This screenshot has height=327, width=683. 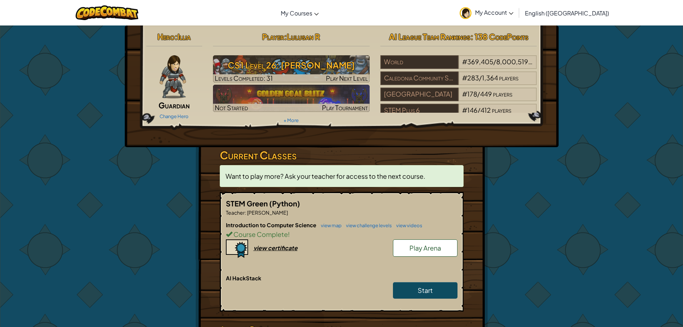 I want to click on span: Teacher, so click(x=235, y=212).